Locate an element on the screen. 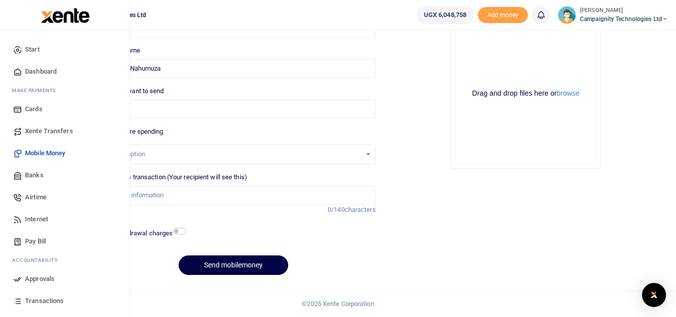  span: 0/140 is located at coordinates (336, 209).